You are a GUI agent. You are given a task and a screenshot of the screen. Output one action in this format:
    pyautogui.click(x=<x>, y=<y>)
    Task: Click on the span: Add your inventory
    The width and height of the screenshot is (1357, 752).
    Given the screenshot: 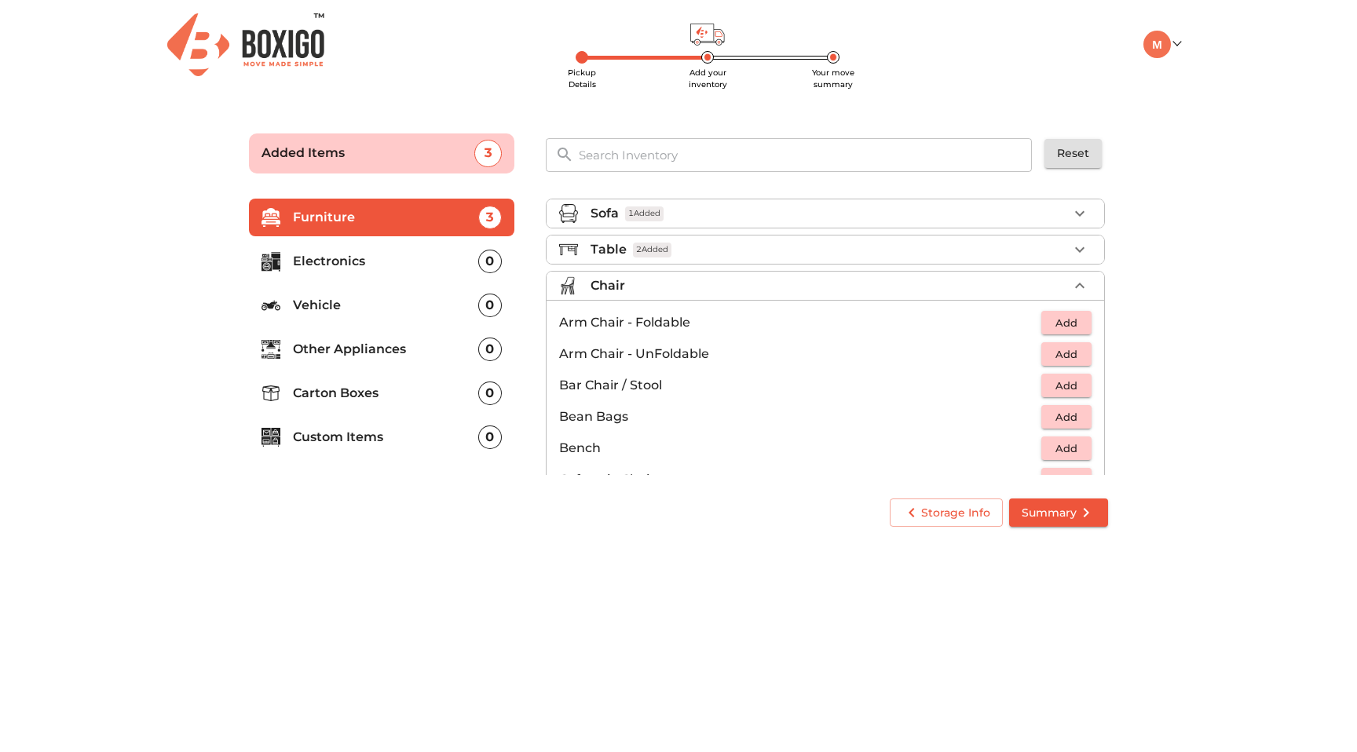 What is the action you would take?
    pyautogui.click(x=708, y=79)
    